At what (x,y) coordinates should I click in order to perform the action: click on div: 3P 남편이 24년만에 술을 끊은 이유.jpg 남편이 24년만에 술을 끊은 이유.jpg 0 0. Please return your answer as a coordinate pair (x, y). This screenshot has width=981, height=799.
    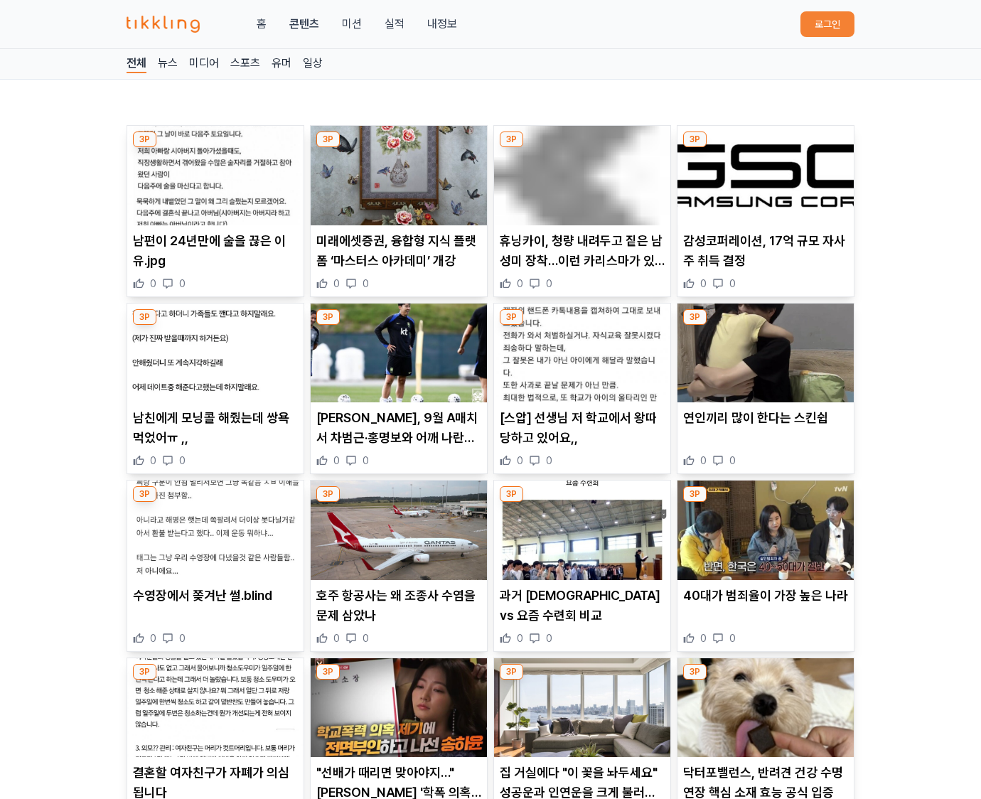
    Looking at the image, I should click on (215, 211).